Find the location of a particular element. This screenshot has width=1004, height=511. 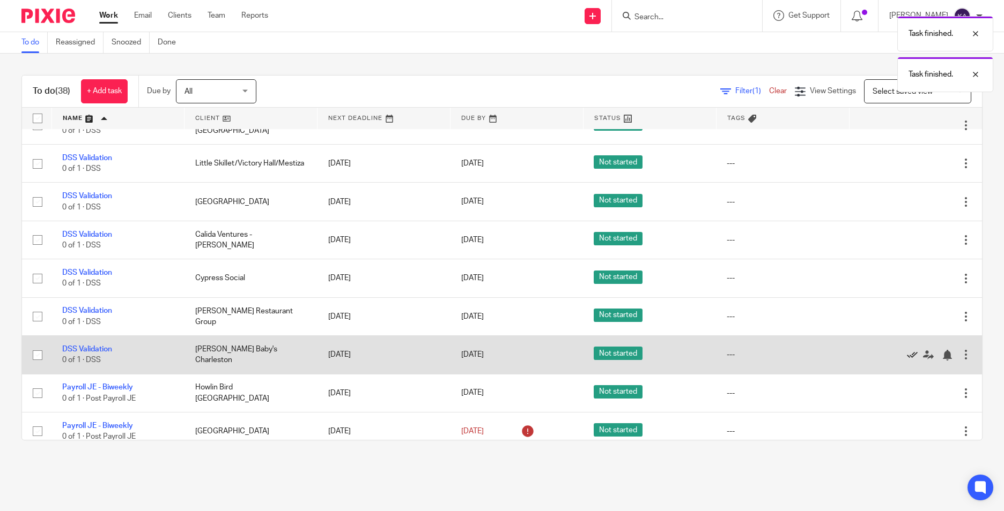

a: Reassigned is located at coordinates (79, 42).